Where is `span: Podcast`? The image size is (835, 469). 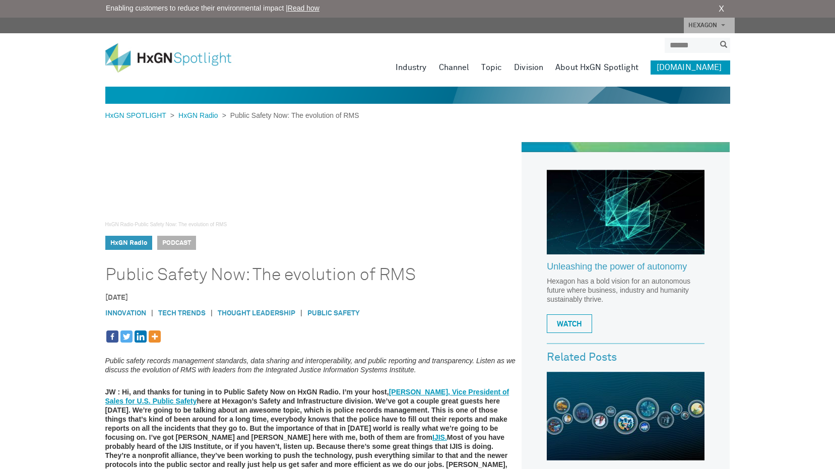
span: Podcast is located at coordinates (176, 243).